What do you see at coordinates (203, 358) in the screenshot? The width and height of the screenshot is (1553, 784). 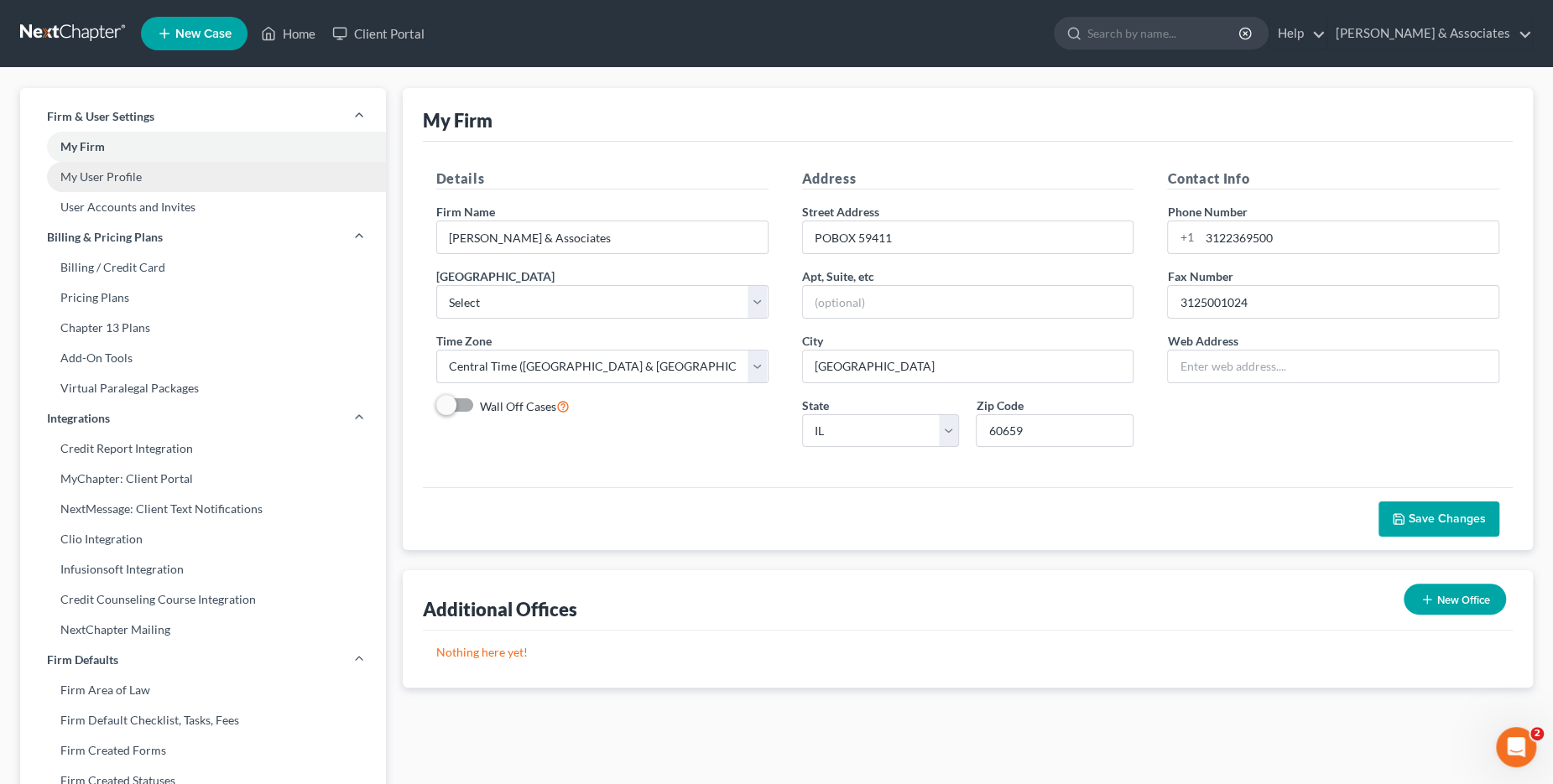 I see `a: Add-On Tools` at bounding box center [203, 358].